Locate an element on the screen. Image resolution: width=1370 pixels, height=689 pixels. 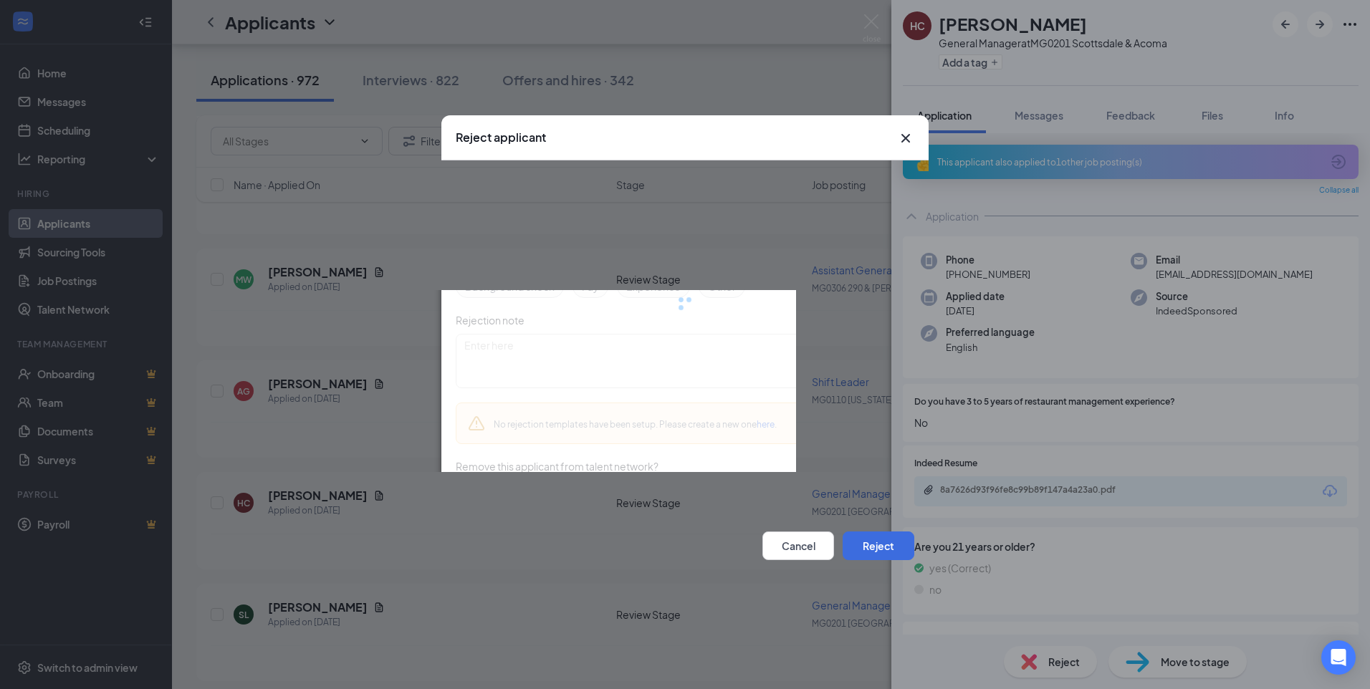
button: Cancel is located at coordinates (798, 546).